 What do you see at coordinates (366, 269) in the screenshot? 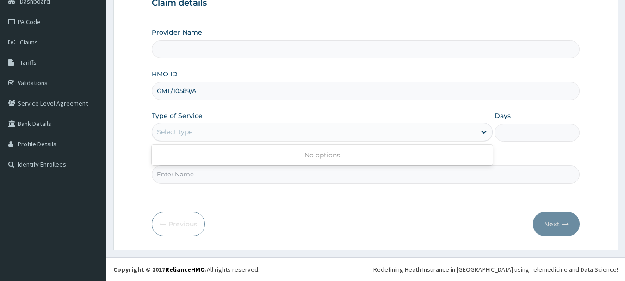
I see `footer: All rights reserved.` at bounding box center [366, 269].